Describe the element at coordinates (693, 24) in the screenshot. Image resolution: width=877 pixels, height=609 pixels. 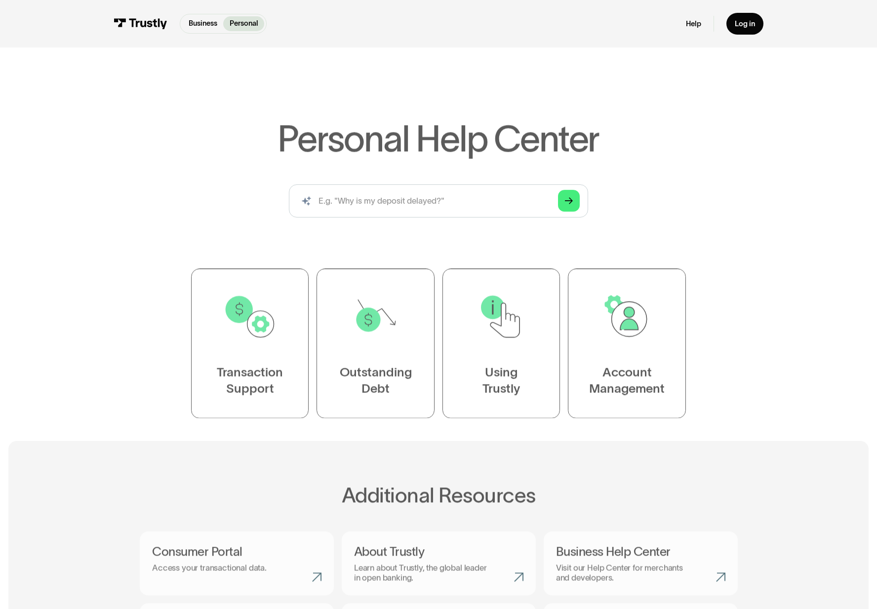
I see `a: Help` at that location.